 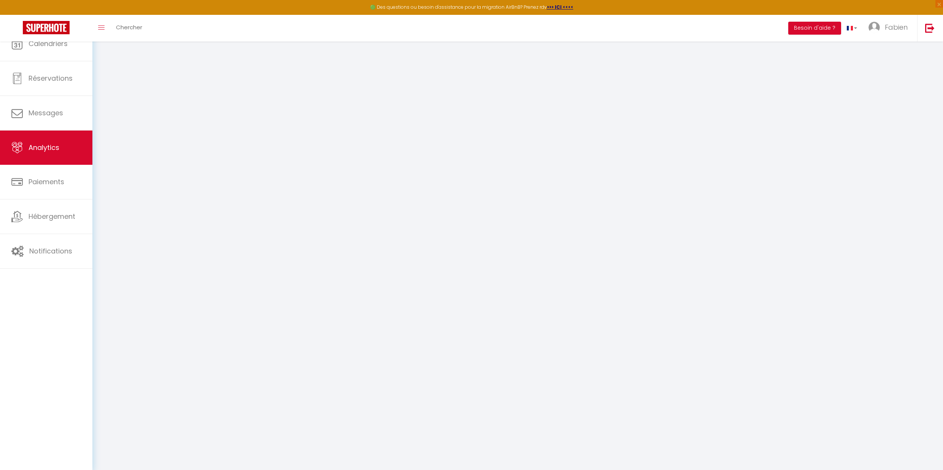 What do you see at coordinates (815, 28) in the screenshot?
I see `button: Besoin d'aide ?` at bounding box center [815, 28].